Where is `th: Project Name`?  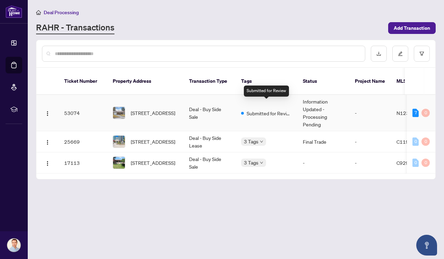
th: Project Name is located at coordinates (370, 81).